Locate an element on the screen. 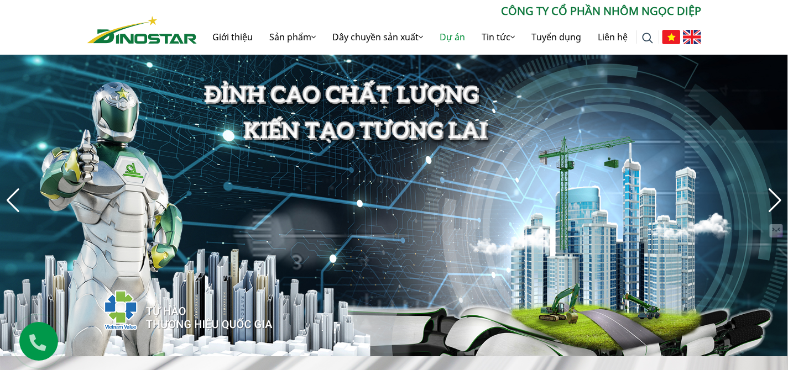 Image resolution: width=788 pixels, height=370 pixels. img: Tiếng Việt is located at coordinates (671, 37).